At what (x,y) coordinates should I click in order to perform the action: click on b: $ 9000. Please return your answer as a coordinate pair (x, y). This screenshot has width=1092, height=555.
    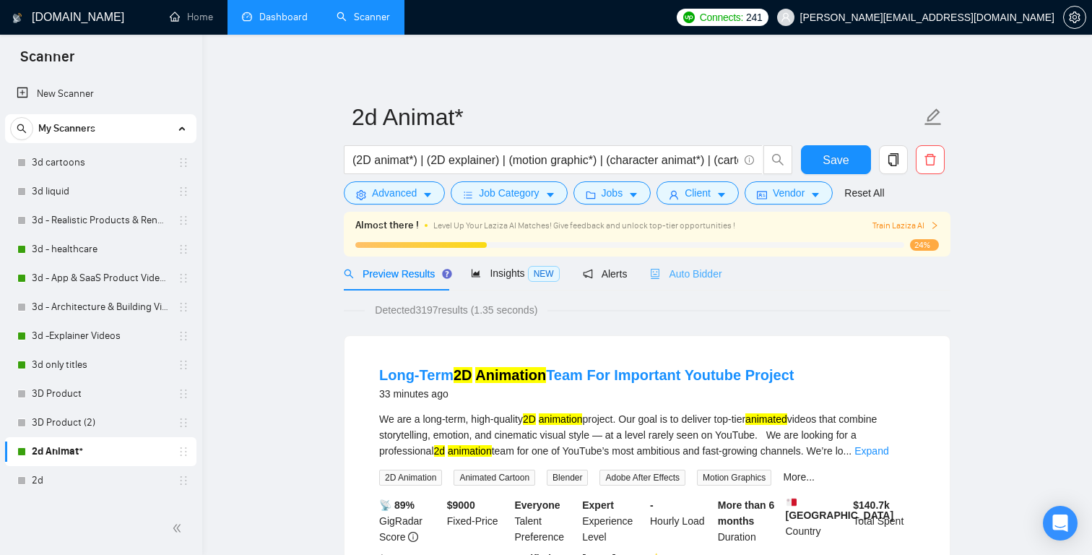
    Looking at the image, I should click on (461, 505).